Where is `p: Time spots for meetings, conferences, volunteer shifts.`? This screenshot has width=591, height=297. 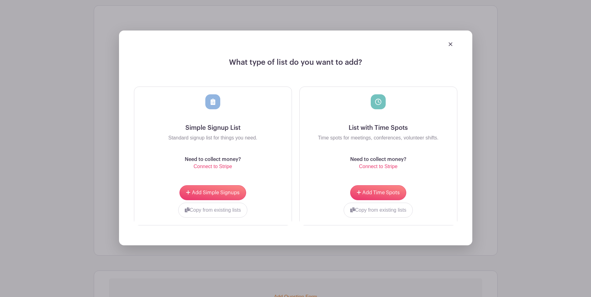 p: Time spots for meetings, conferences, volunteer shifts. is located at coordinates (378, 138).